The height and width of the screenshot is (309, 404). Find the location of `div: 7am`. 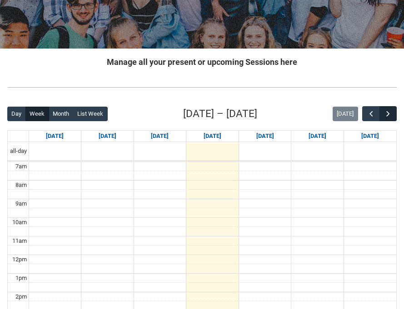

div: 7am is located at coordinates (21, 167).